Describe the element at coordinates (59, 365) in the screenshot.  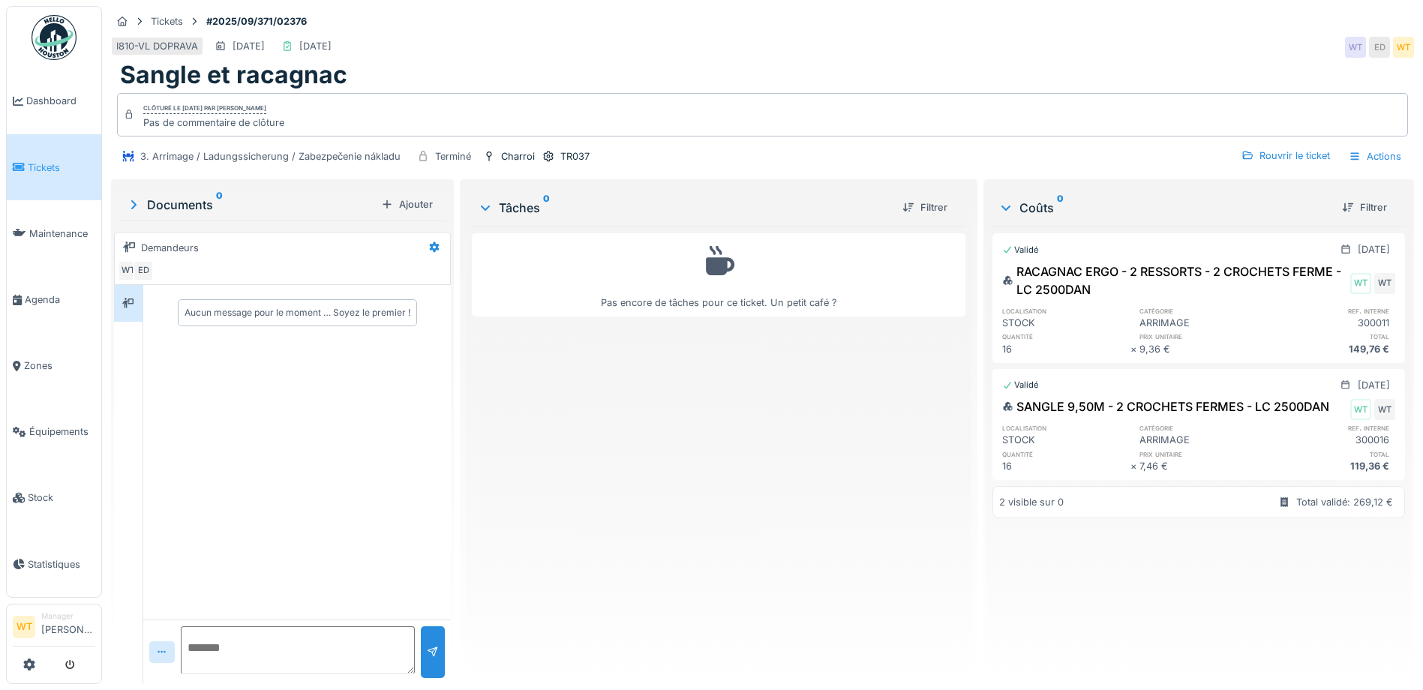
I see `span: Zones` at that location.